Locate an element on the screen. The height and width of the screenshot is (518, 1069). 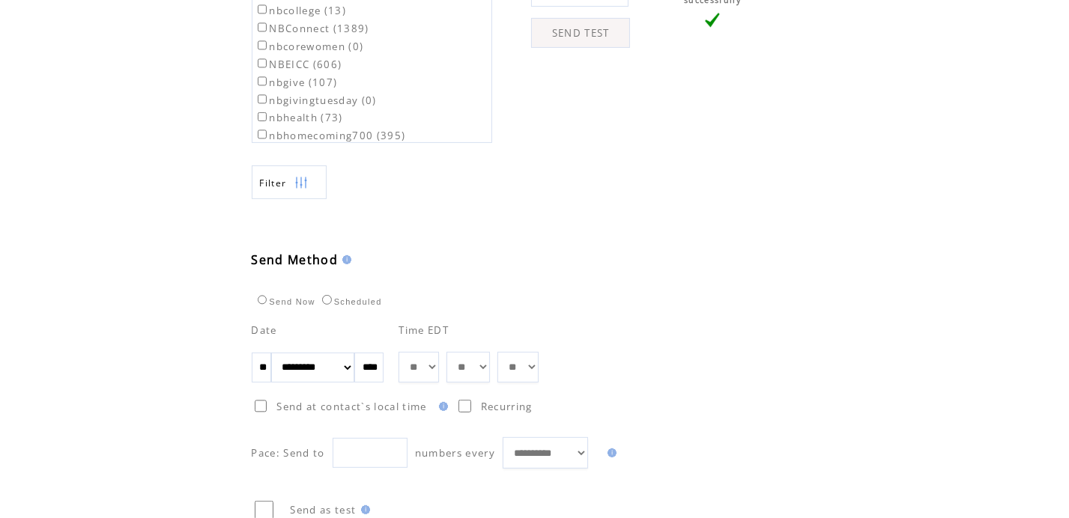
input: nbgive (107) is located at coordinates (262, 81).